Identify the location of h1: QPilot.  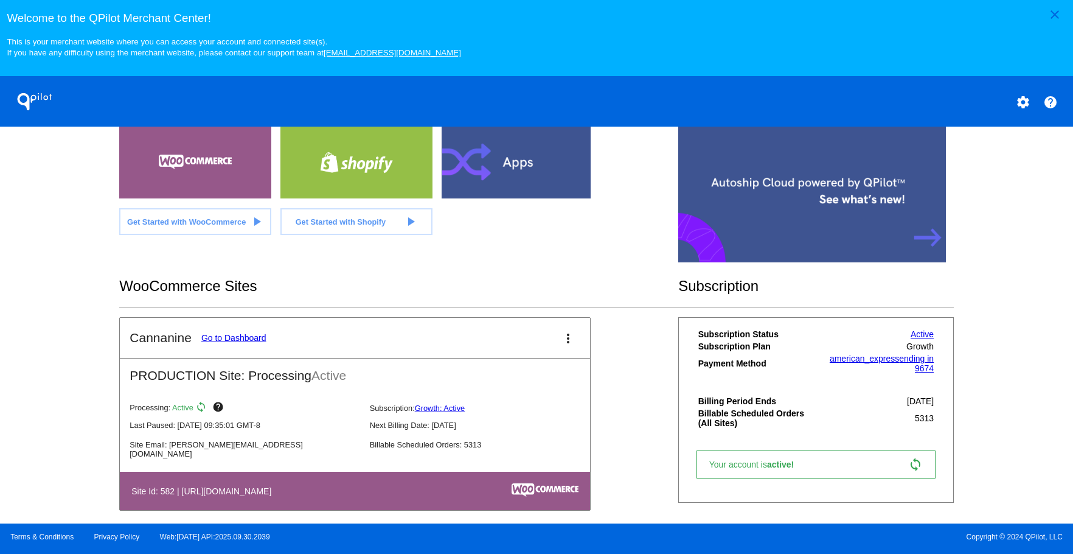
(35, 102).